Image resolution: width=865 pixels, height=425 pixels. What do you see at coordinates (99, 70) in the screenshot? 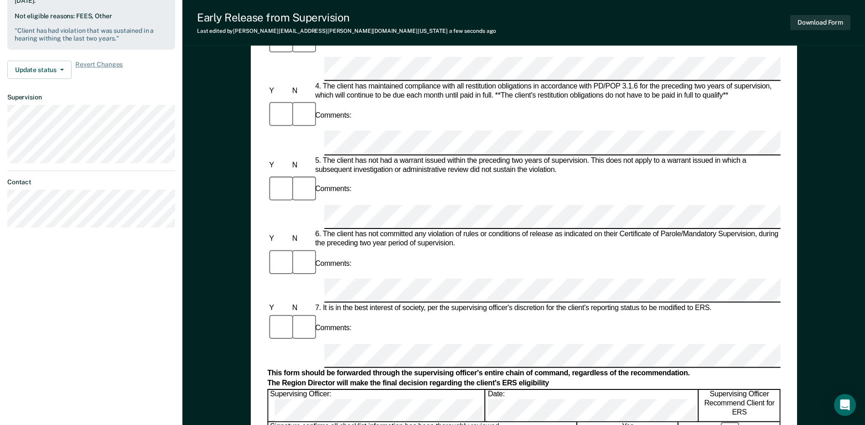
I see `span: Revert Changes` at bounding box center [99, 70].